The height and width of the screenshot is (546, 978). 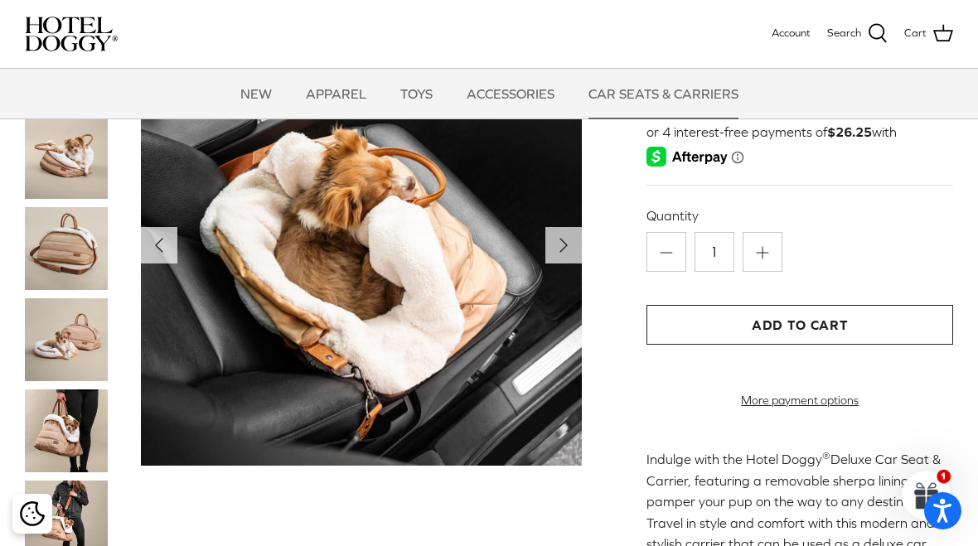 I want to click on a: NEW, so click(x=256, y=94).